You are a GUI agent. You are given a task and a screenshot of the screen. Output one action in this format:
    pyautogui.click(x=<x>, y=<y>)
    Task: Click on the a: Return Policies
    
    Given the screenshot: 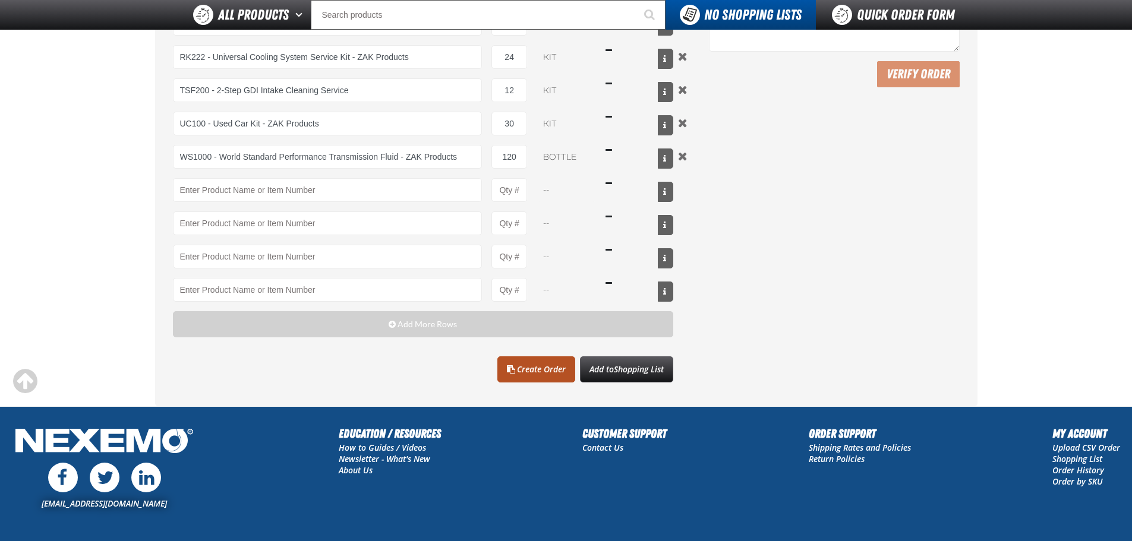 What is the action you would take?
    pyautogui.click(x=837, y=459)
    